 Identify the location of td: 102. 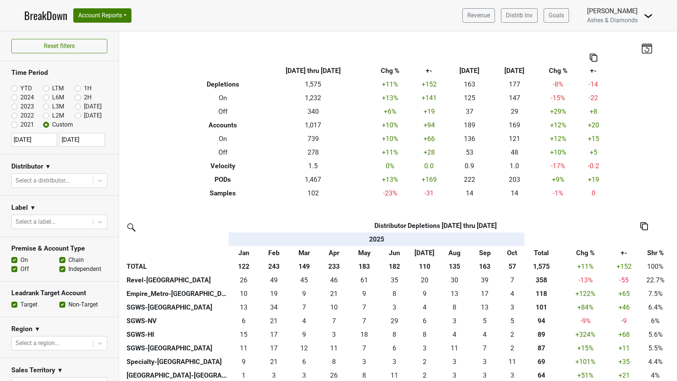
(313, 193).